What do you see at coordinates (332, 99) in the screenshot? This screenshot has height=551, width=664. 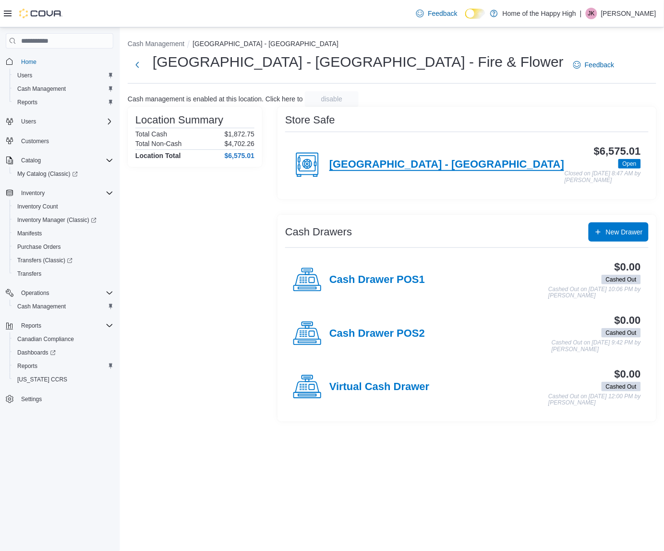 I see `button: disable` at bounding box center [332, 99].